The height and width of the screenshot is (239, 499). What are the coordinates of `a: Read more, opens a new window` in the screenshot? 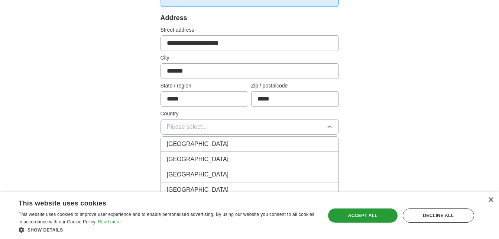 It's located at (109, 222).